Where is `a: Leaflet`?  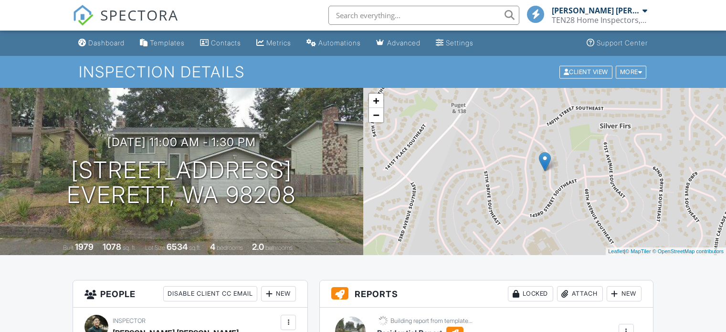 a: Leaflet is located at coordinates (615, 251).